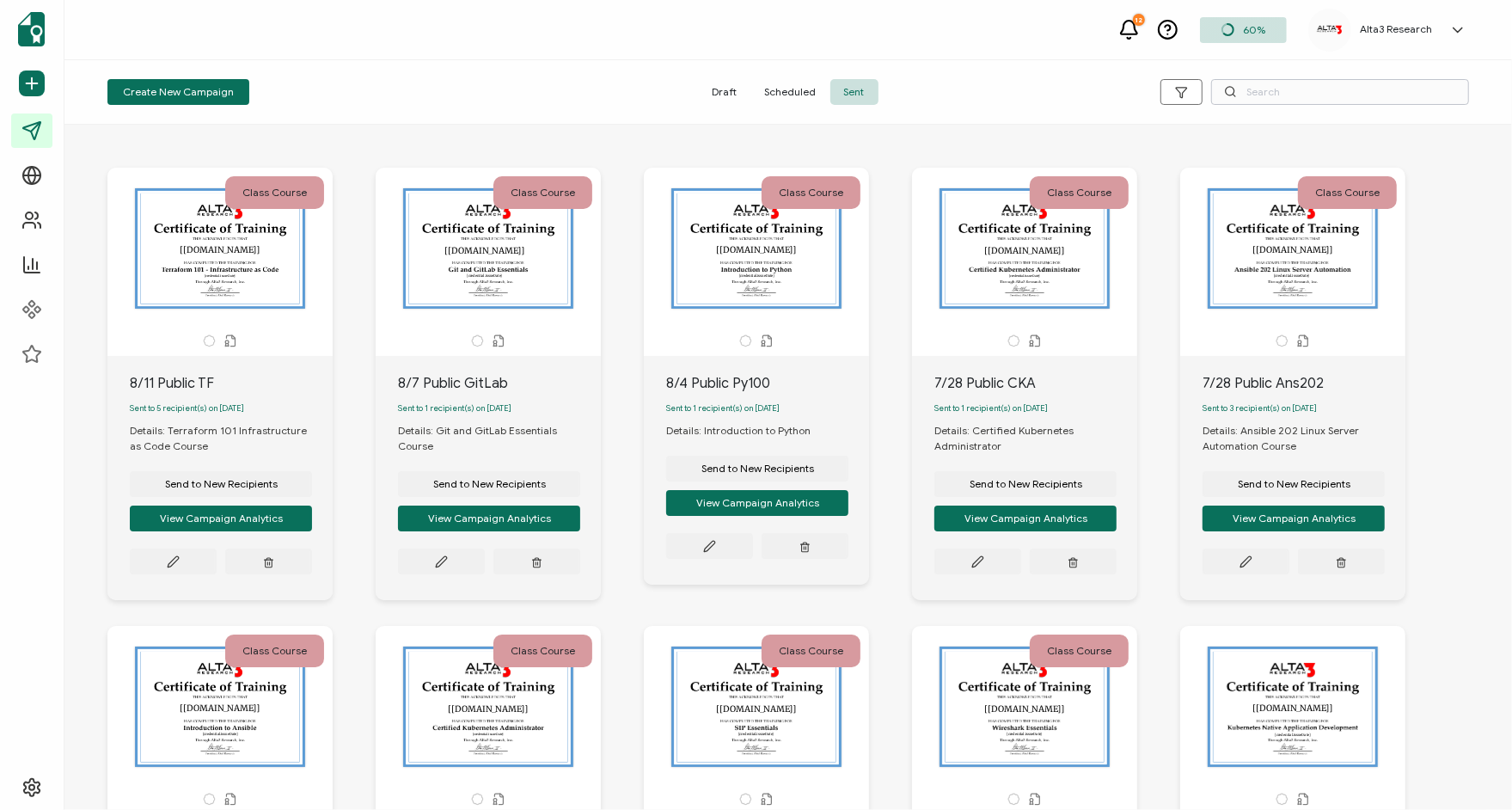 The height and width of the screenshot is (810, 1512). Describe the element at coordinates (178, 92) in the screenshot. I see `button: Create New Campaign` at that location.